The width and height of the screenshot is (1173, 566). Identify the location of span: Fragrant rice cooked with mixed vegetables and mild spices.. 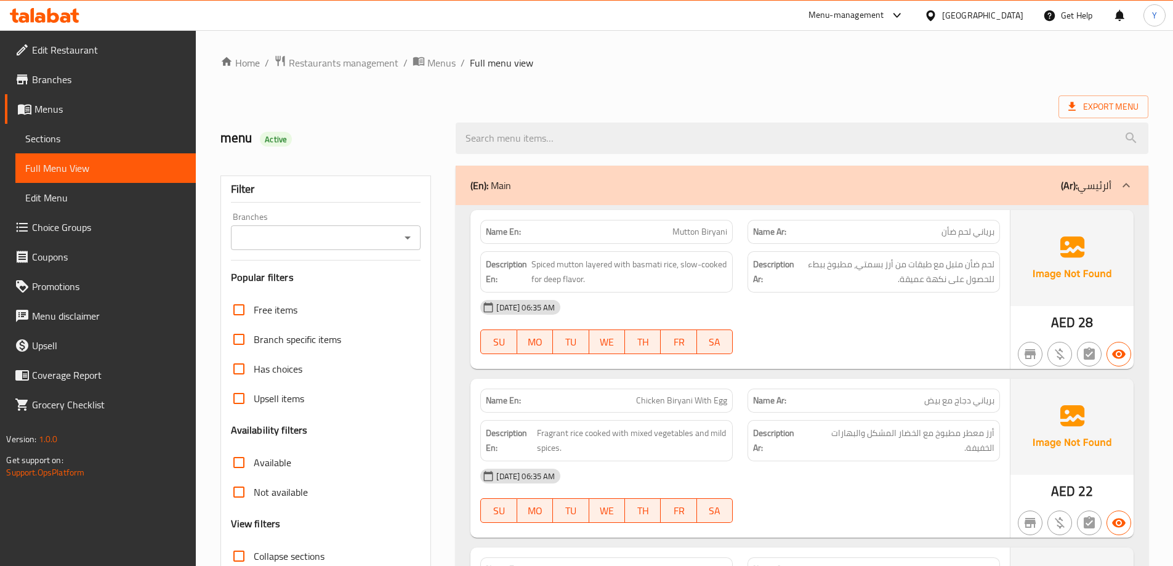
(632, 440).